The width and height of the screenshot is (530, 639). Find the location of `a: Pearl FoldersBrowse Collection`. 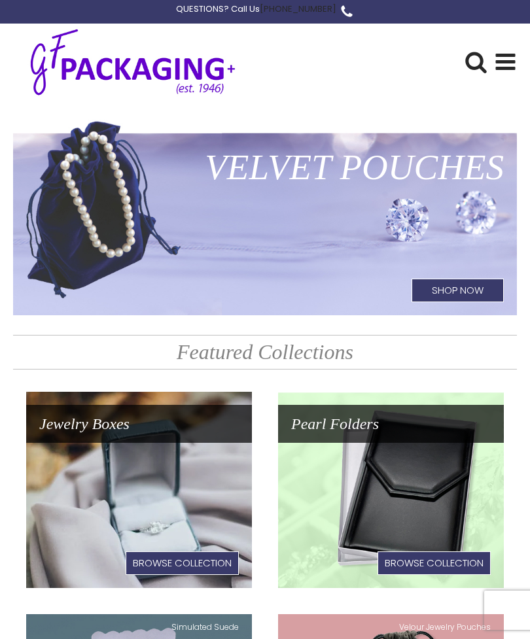

a: Pearl FoldersBrowse Collection is located at coordinates (391, 490).